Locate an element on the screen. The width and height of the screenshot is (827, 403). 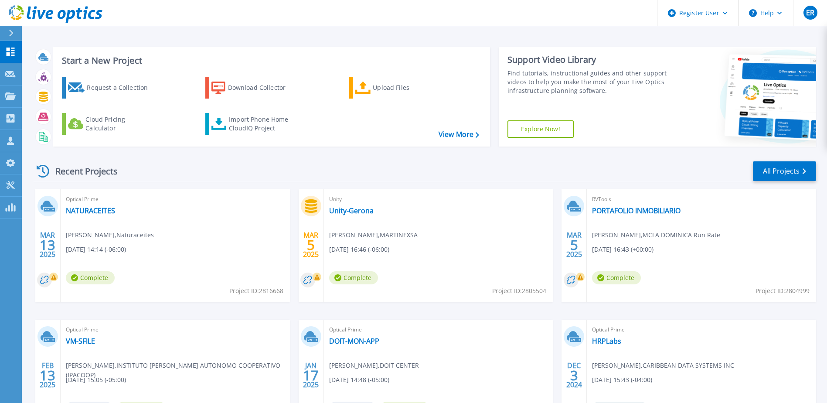
div: Recent Projects is located at coordinates (82, 171).